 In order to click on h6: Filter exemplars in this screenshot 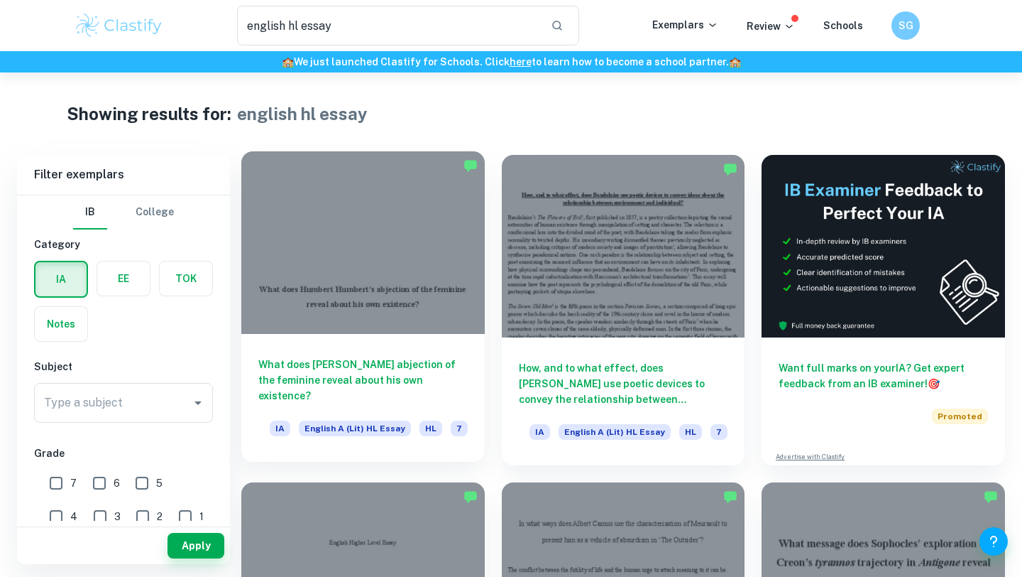, I will do `click(124, 175)`.